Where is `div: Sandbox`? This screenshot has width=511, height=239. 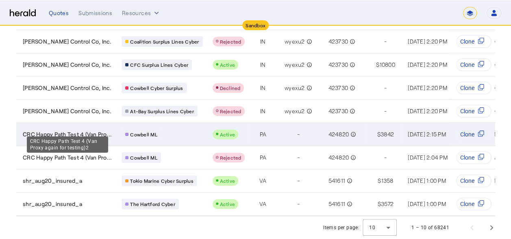
div: Sandbox is located at coordinates (255, 25).